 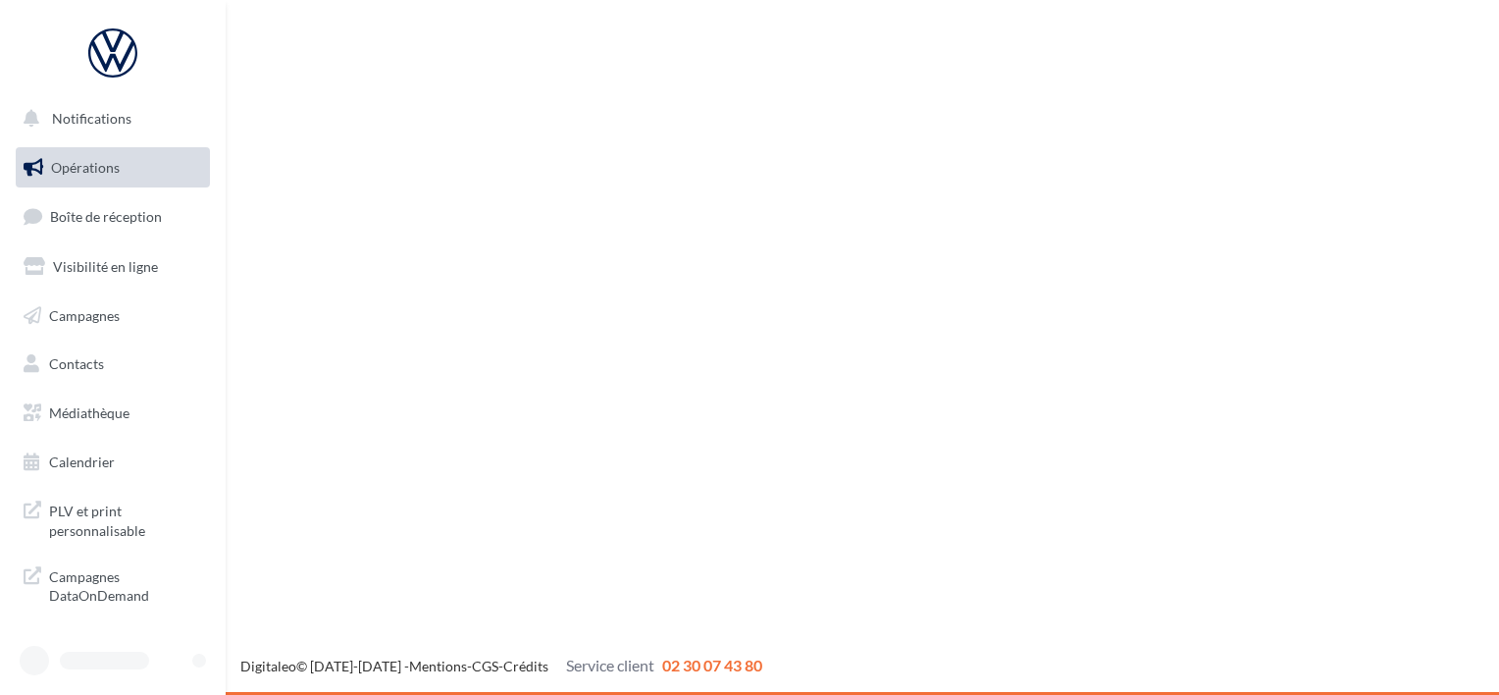 What do you see at coordinates (113, 518) in the screenshot?
I see `a: PLV et print personnalisable` at bounding box center [113, 518].